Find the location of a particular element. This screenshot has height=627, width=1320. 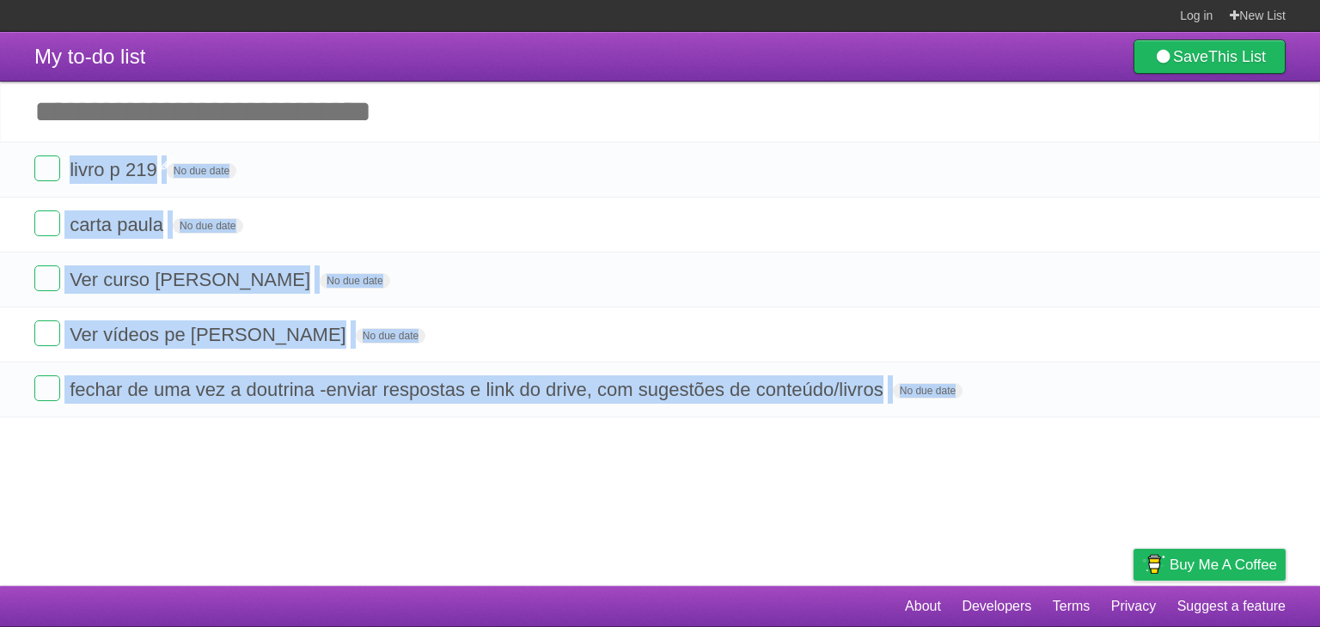

a: About is located at coordinates (923, 607).